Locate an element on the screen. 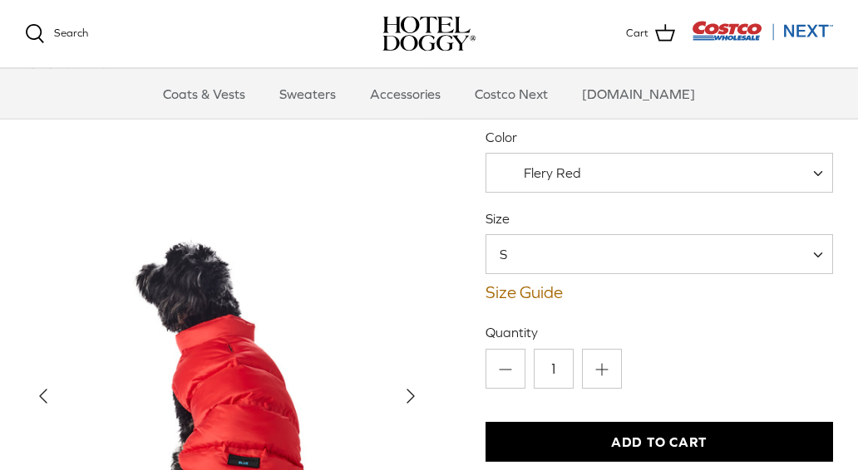  a: Coats & Vests is located at coordinates (204, 94).